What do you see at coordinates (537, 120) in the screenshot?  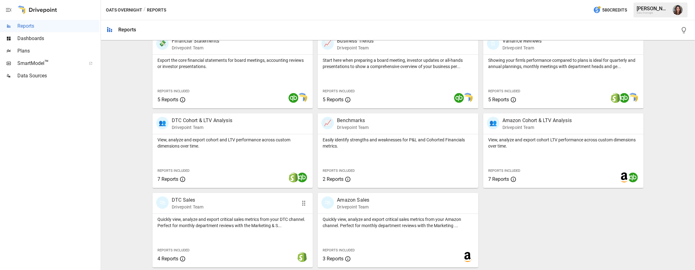 I see `p: Amazon Cohort & LTV Analysis` at bounding box center [537, 120].